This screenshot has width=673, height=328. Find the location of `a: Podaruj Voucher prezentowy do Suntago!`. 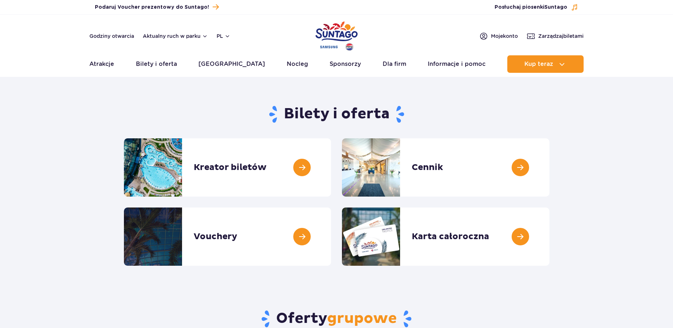

a: Podaruj Voucher prezentowy do Suntago! is located at coordinates (157, 7).